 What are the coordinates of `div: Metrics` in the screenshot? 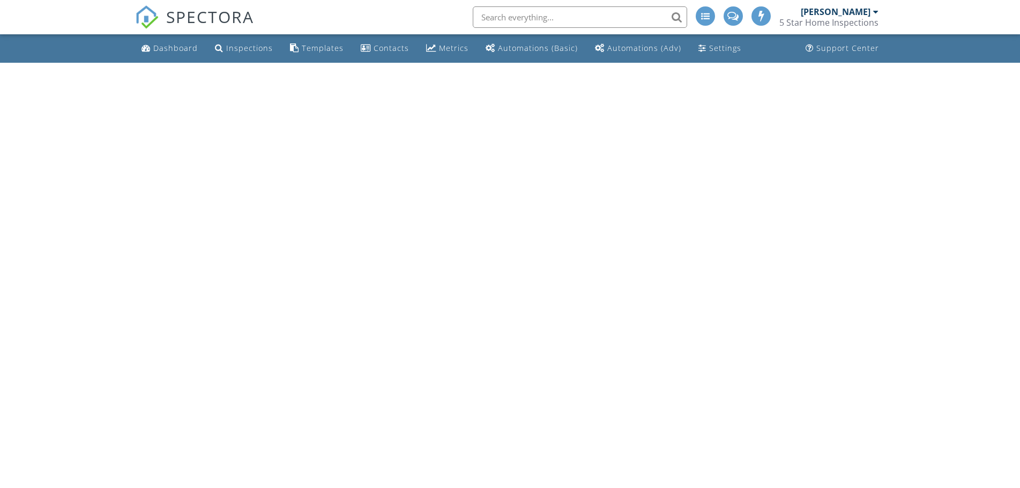 It's located at (454, 48).